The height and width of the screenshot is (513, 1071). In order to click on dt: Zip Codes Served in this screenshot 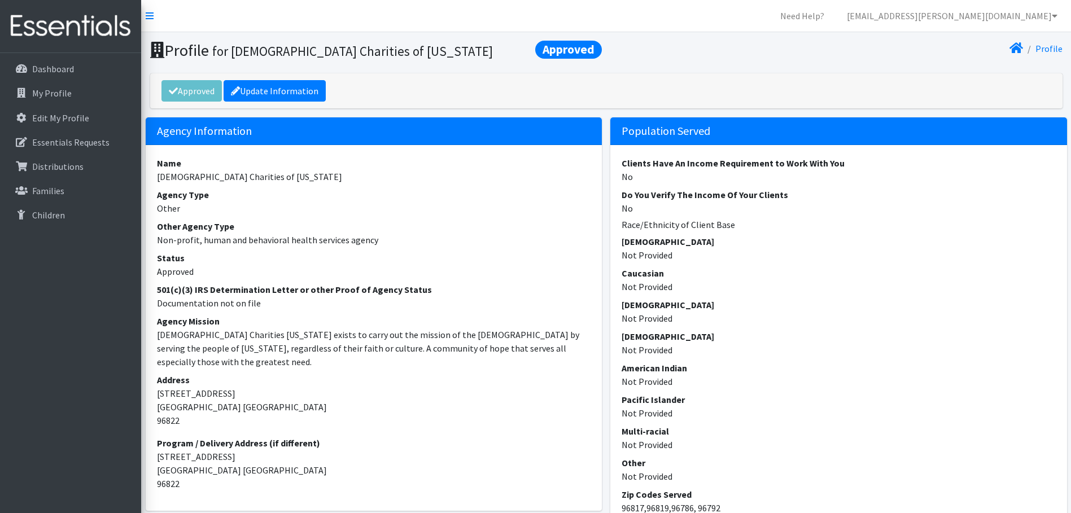, I will do `click(839, 495)`.